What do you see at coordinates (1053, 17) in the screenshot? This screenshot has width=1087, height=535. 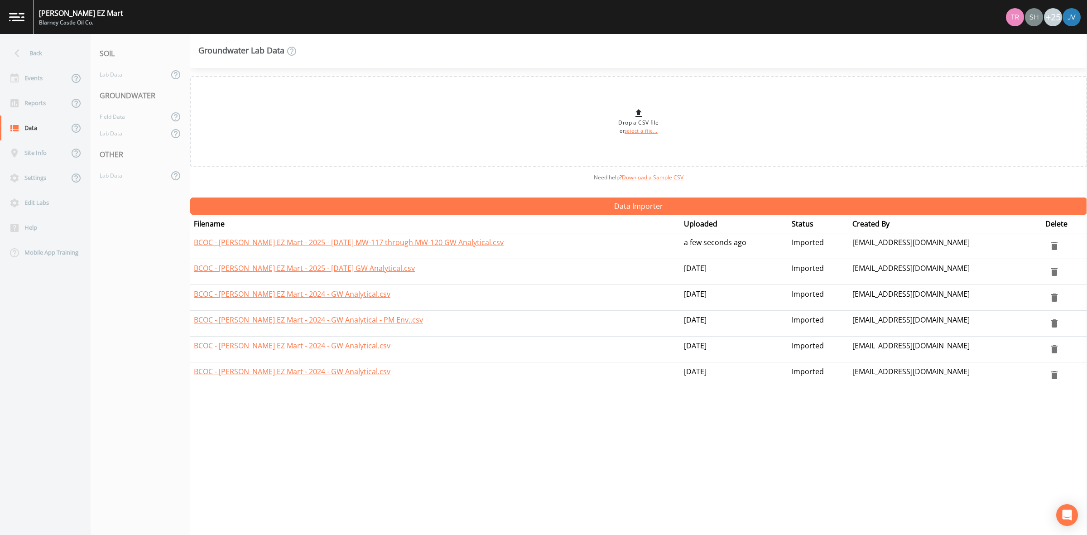 I see `div: +25` at bounding box center [1053, 17].